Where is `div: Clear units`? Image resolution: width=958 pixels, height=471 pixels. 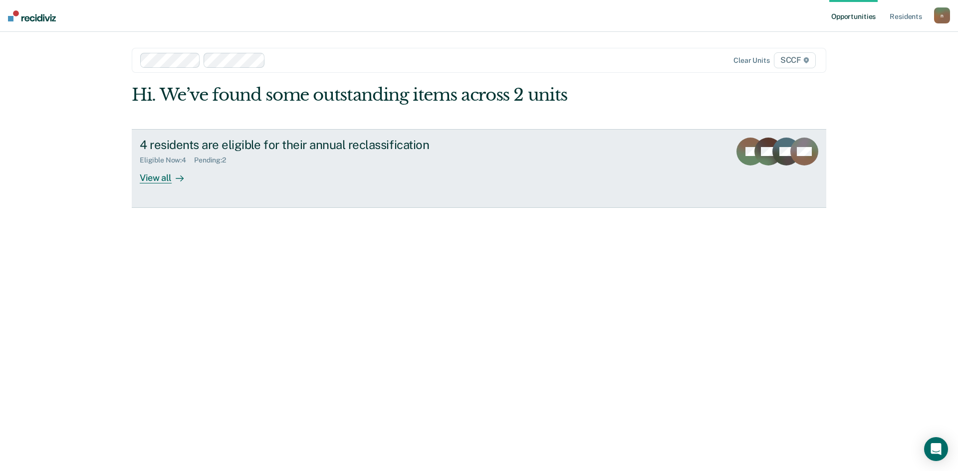
div: Clear units is located at coordinates (751, 60).